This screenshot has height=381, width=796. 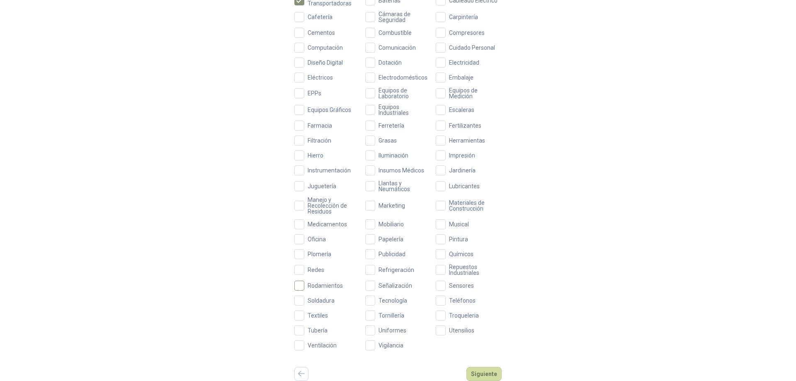 What do you see at coordinates (393, 301) in the screenshot?
I see `span: Tecnología` at bounding box center [393, 301].